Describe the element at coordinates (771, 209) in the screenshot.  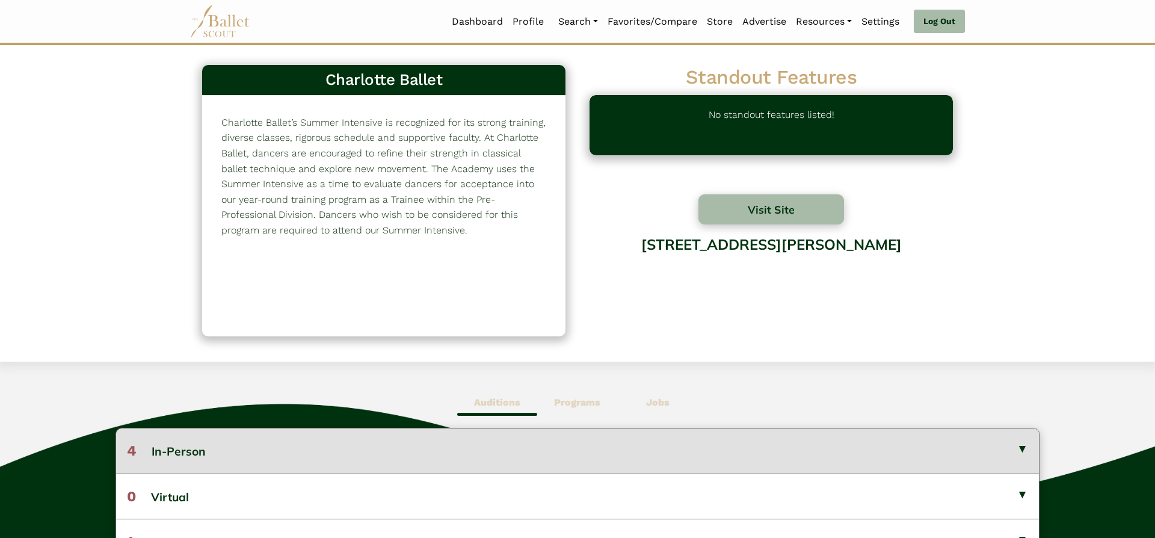
I see `button: Visit Site` at that location.